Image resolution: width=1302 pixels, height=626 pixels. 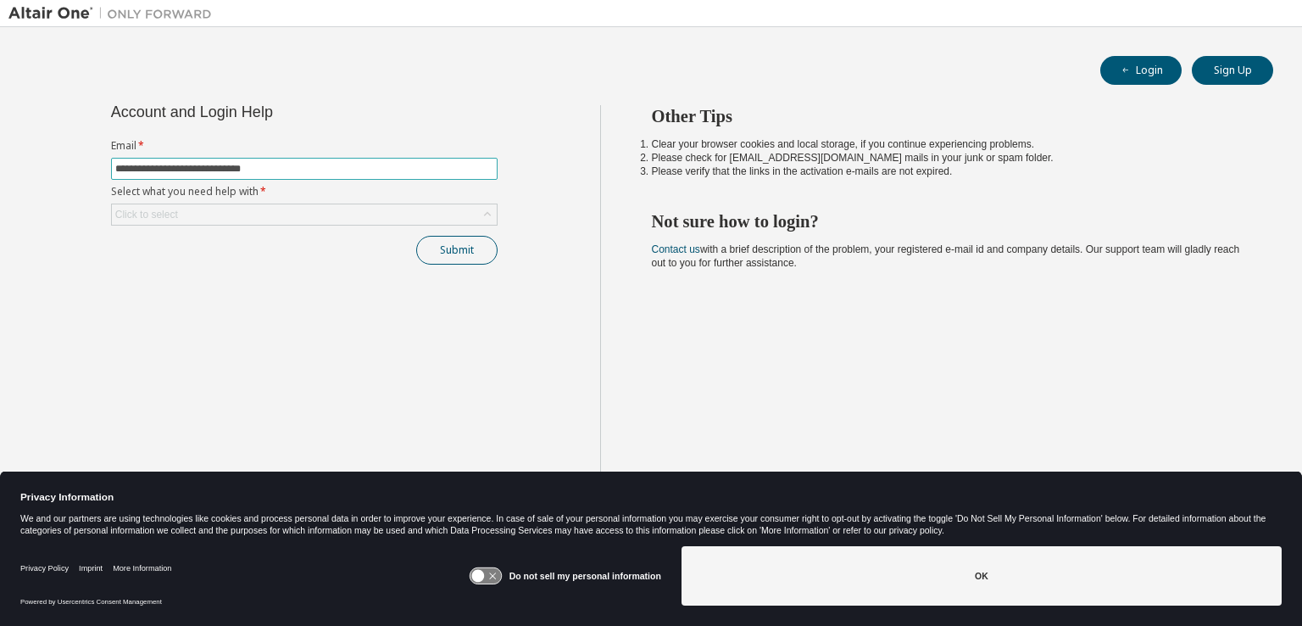 I want to click on button: Sign Up, so click(x=1233, y=70).